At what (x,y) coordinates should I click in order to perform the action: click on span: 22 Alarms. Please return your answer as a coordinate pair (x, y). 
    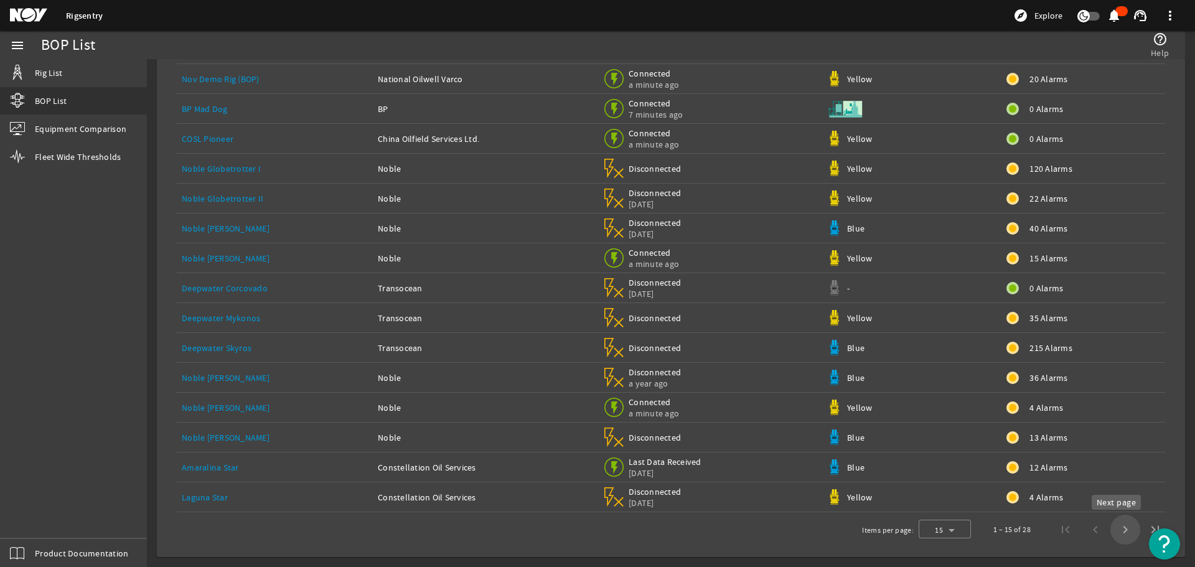
    Looking at the image, I should click on (1048, 199).